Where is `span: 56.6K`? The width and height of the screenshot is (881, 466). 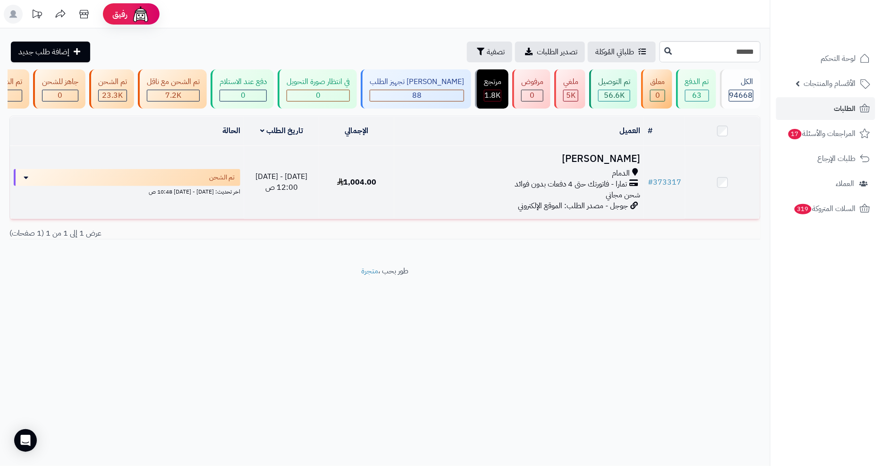 span: 56.6K is located at coordinates (614, 95).